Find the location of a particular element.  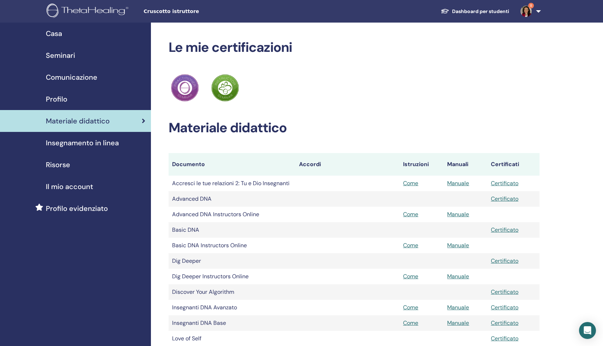

th: Documento is located at coordinates (232, 164).